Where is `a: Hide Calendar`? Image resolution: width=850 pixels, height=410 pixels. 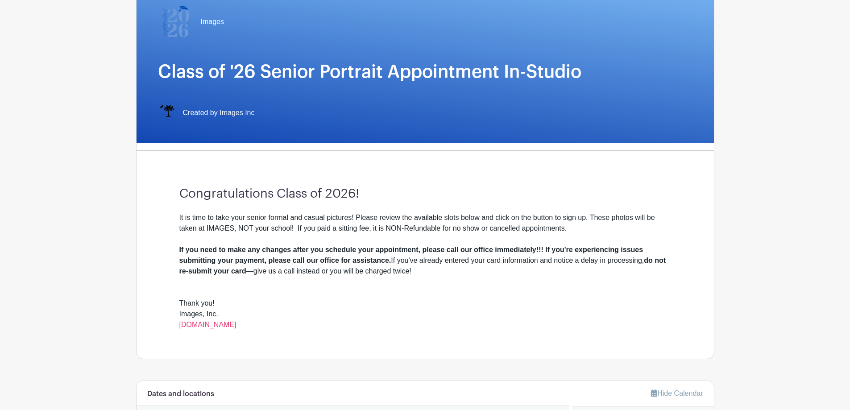
a: Hide Calendar is located at coordinates (677, 393).